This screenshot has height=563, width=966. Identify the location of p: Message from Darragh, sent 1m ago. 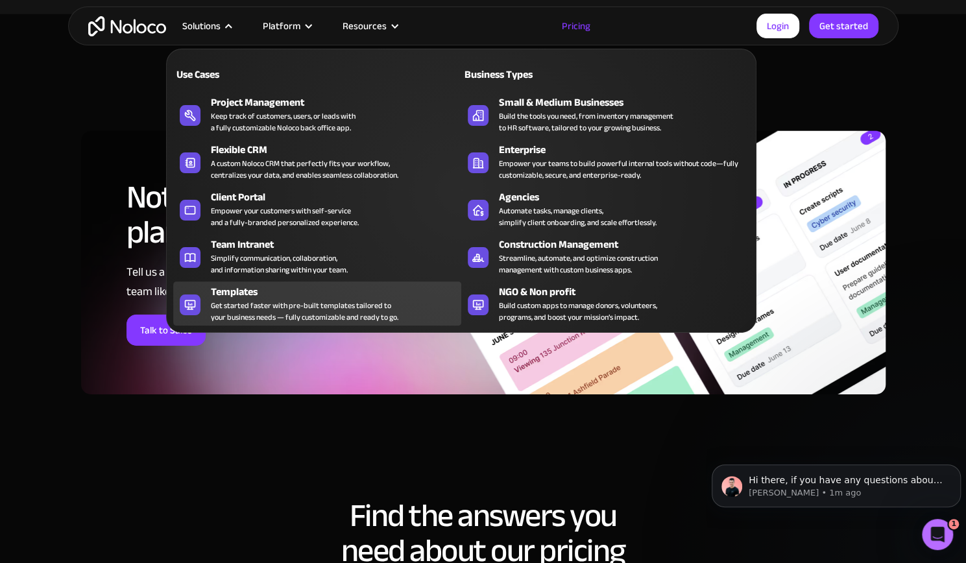
(140, 56).